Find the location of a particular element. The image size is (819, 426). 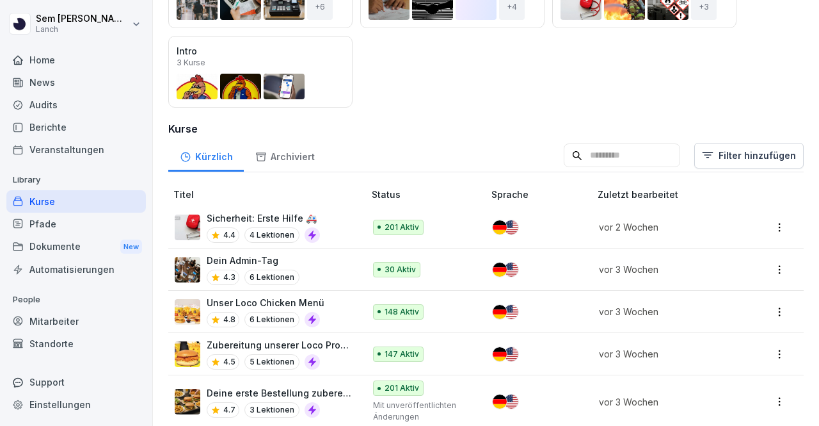

div: Kürzlich is located at coordinates (206, 155).